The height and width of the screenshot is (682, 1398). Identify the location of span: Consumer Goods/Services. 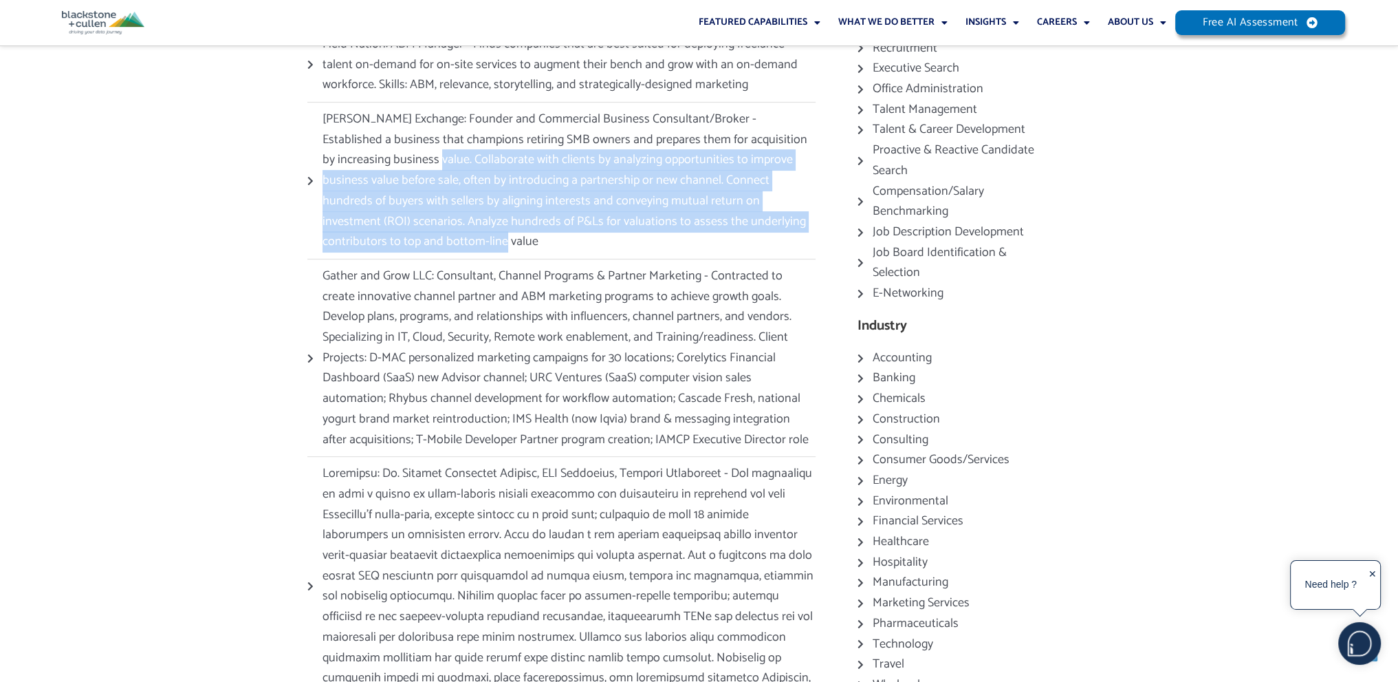
(939, 460).